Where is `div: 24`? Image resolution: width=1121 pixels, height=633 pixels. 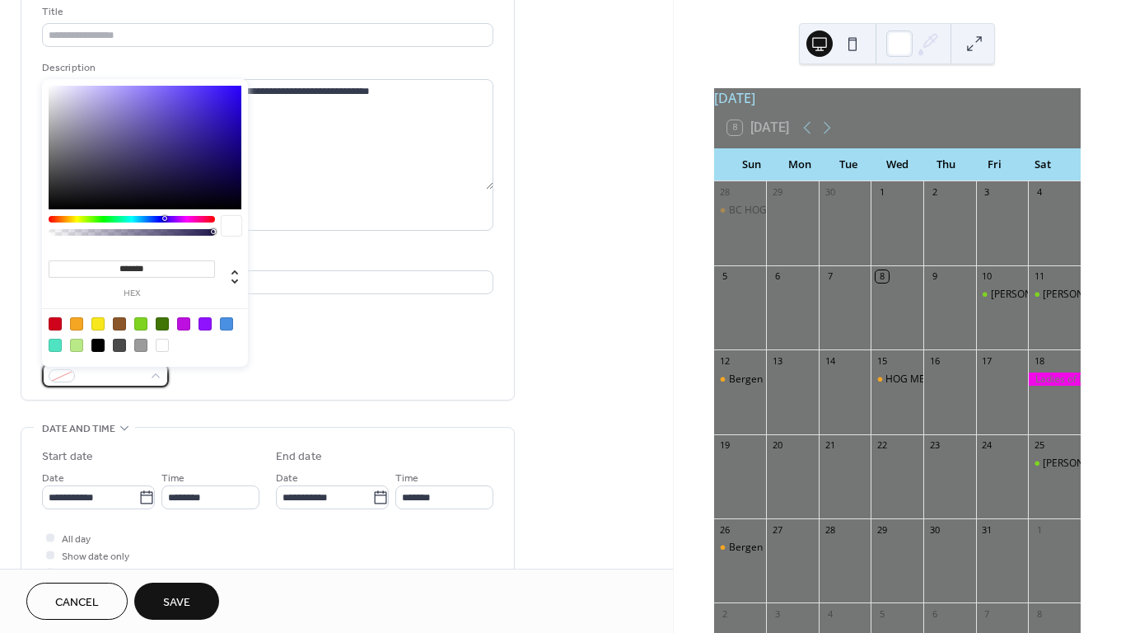
div: 24 is located at coordinates (987, 445).